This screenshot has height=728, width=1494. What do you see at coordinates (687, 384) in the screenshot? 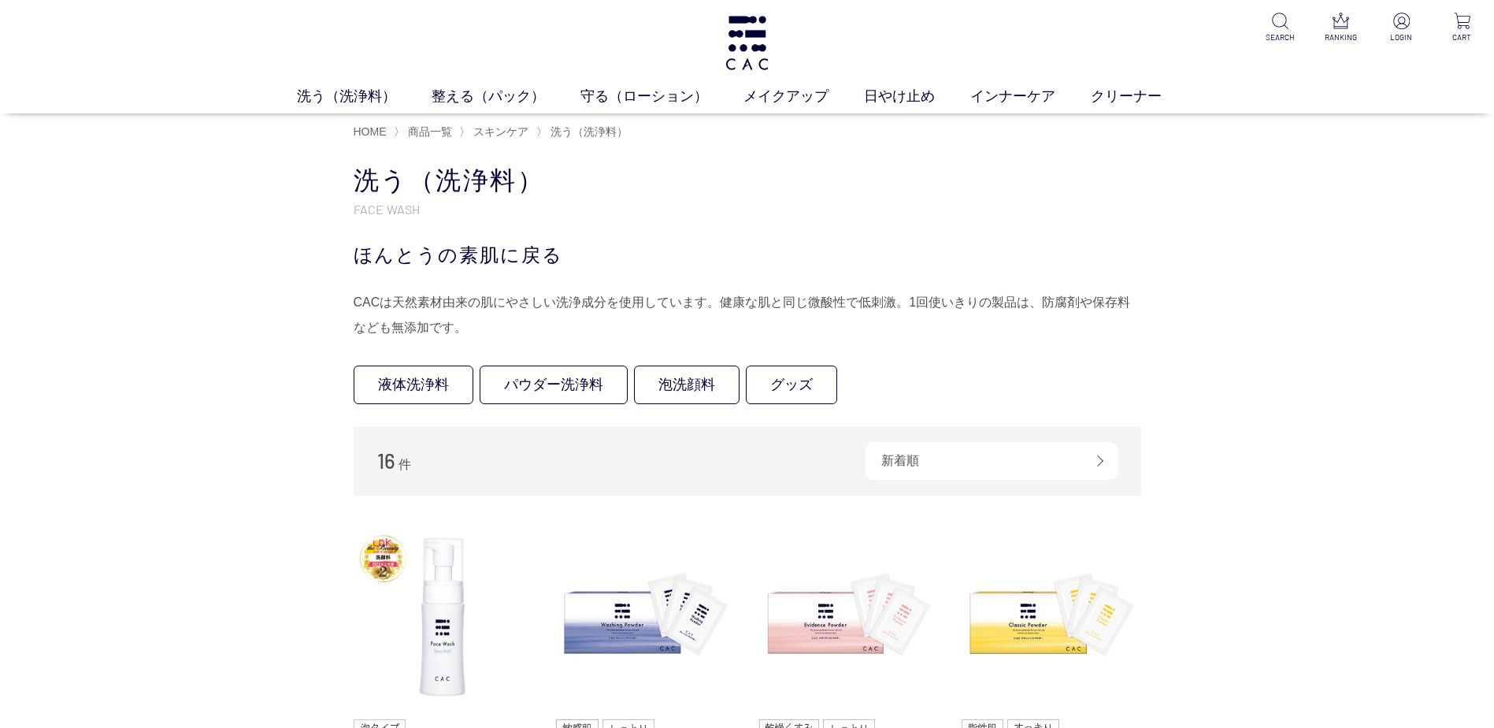
I see `a: 泡洗顔料` at bounding box center [687, 384].